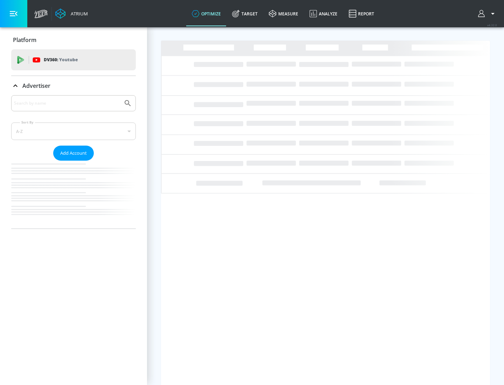 The width and height of the screenshot is (504, 385). Describe the element at coordinates (74, 131) in the screenshot. I see `div: A-Z` at that location.